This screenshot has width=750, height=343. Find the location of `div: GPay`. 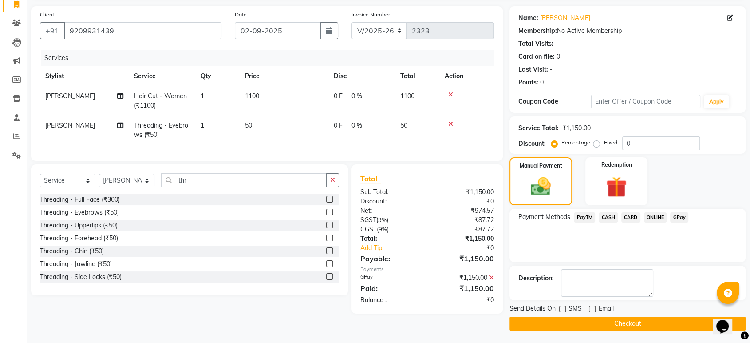

div: GPay is located at coordinates (391, 277).